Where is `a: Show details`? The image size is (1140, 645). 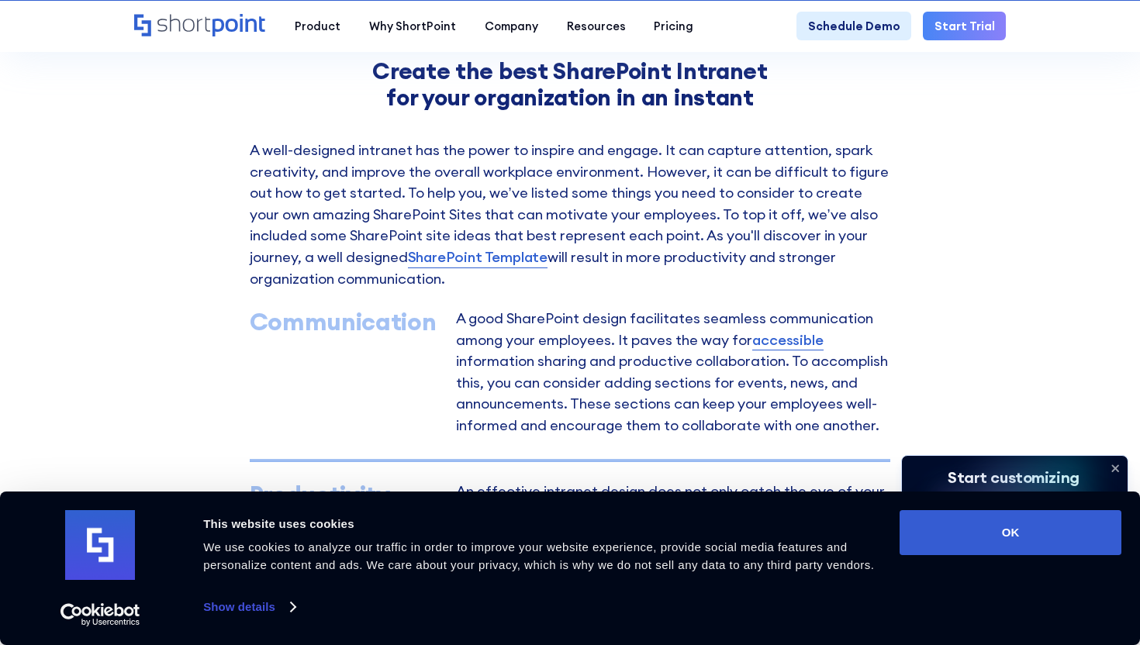 a: Show details is located at coordinates (249, 607).